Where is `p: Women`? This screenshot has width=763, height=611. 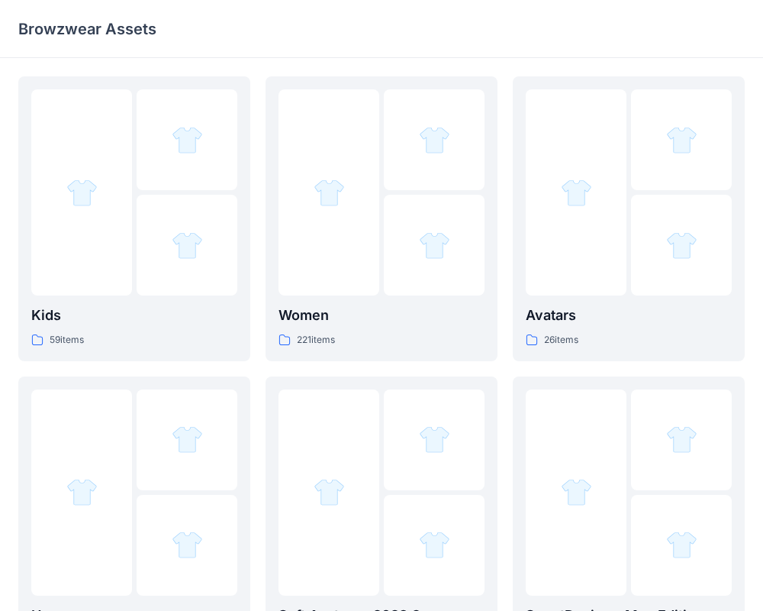 p: Women is located at coordinates (382, 315).